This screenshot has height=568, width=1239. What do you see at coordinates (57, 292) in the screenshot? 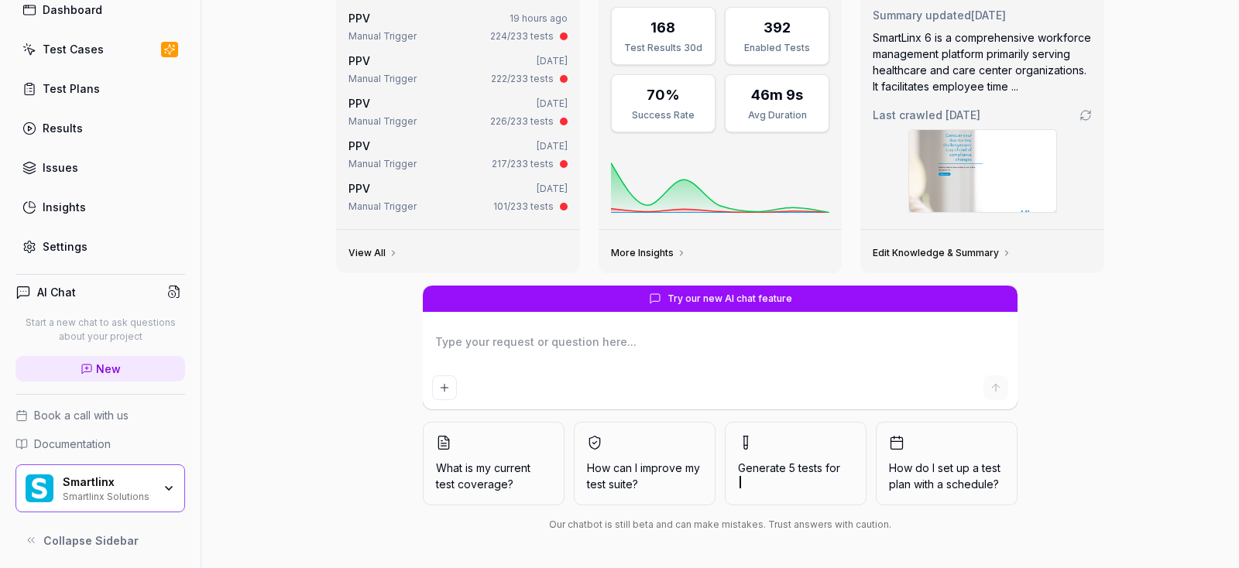
I see `h4: AI Chat` at bounding box center [57, 292].